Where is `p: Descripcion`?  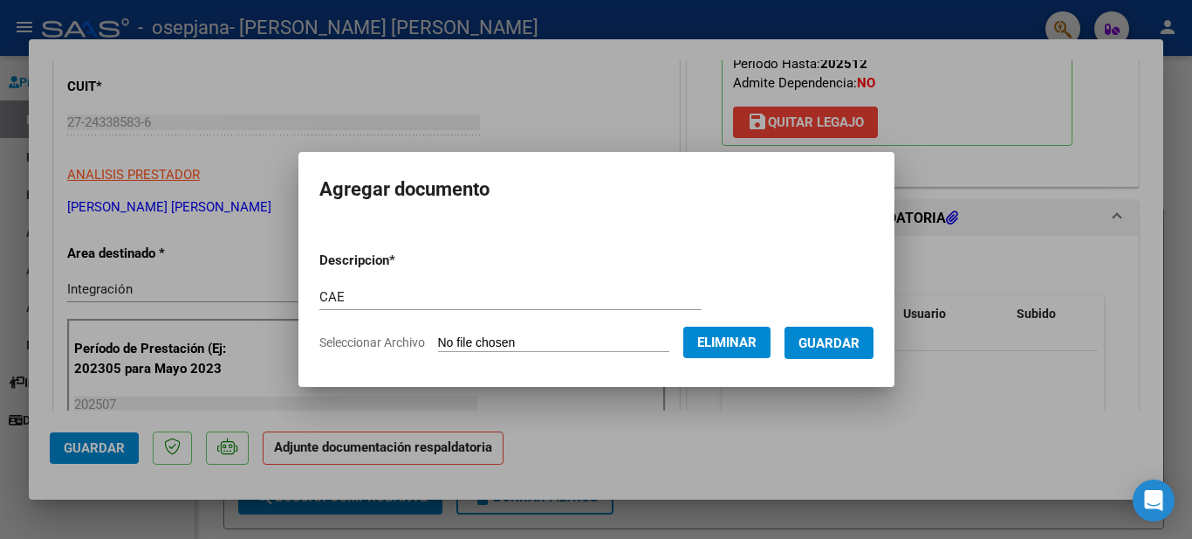 p: Descripcion is located at coordinates (402, 260).